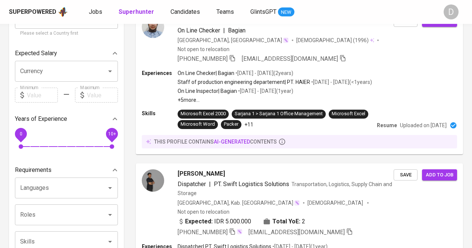 This screenshot has height=248, width=472. I want to click on div: Requirements, so click(66, 170).